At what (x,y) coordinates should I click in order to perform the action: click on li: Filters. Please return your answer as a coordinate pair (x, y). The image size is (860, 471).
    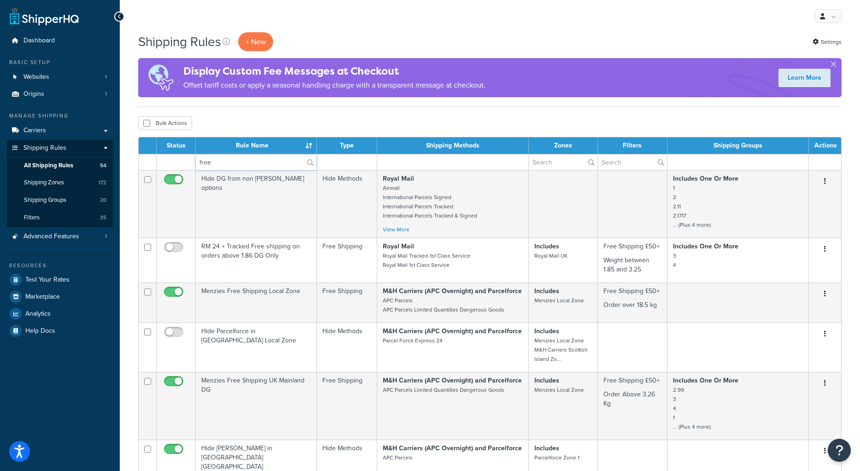
    Looking at the image, I should click on (60, 217).